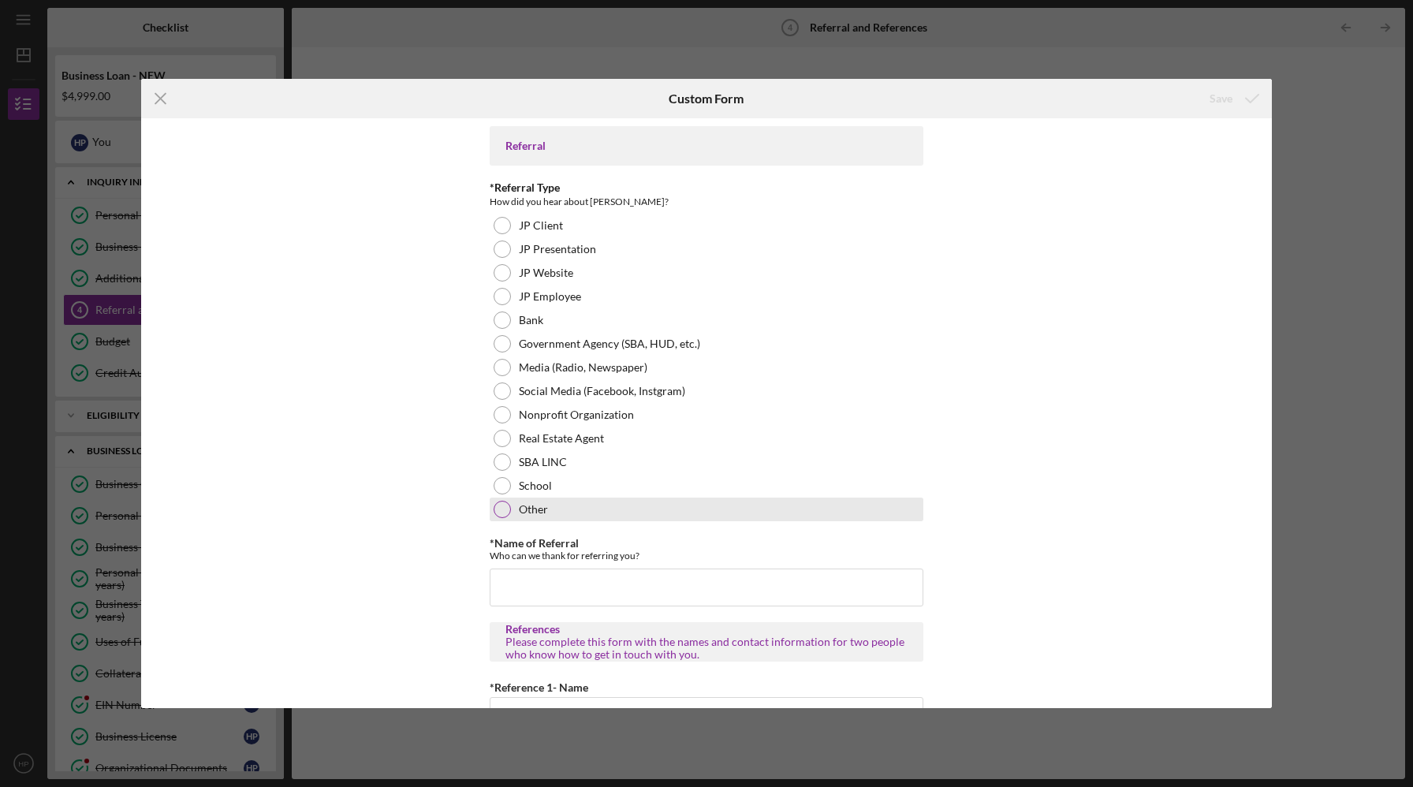  What do you see at coordinates (602, 391) in the screenshot?
I see `label: Social Media (Facebook, Instgram)` at bounding box center [602, 391].